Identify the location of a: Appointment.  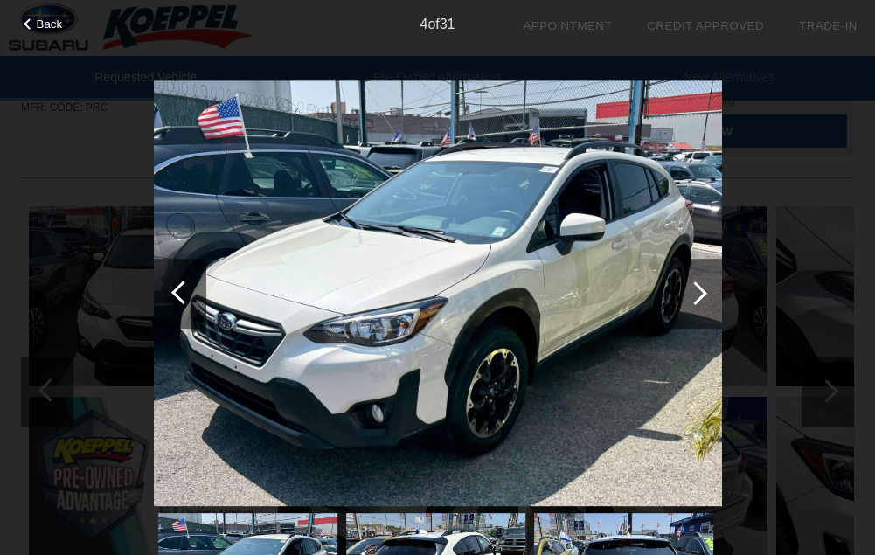
(568, 25).